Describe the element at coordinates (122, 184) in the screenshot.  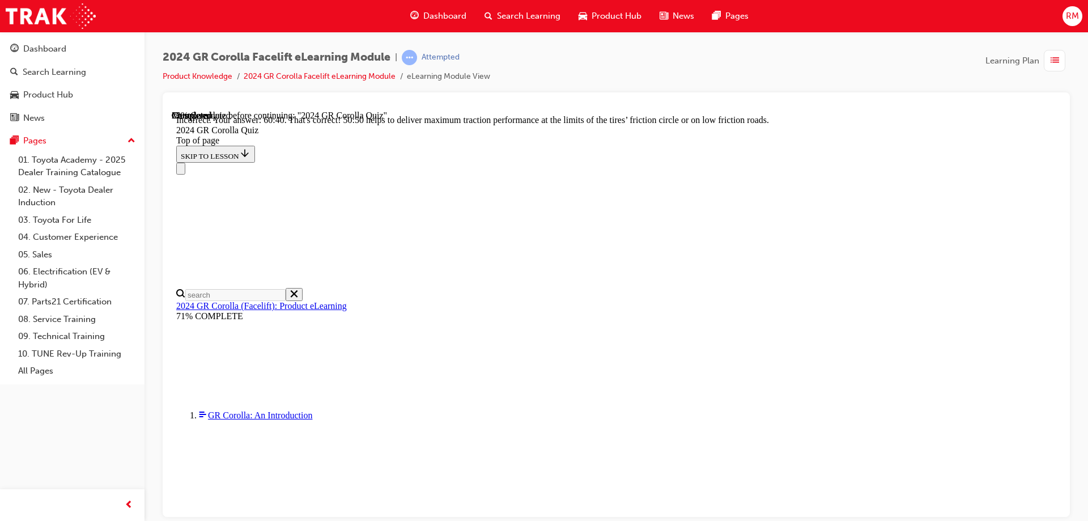
I see `button: Close search menu` at that location.